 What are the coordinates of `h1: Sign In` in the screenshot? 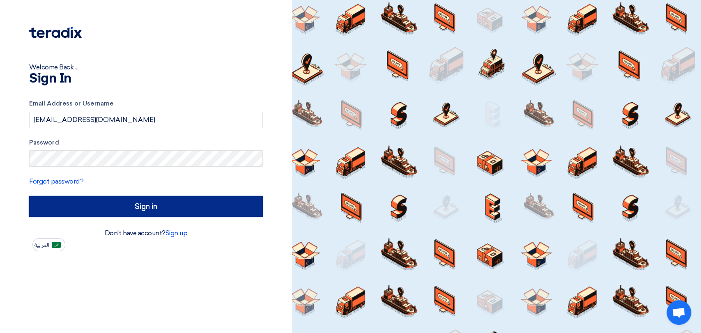 It's located at (146, 79).